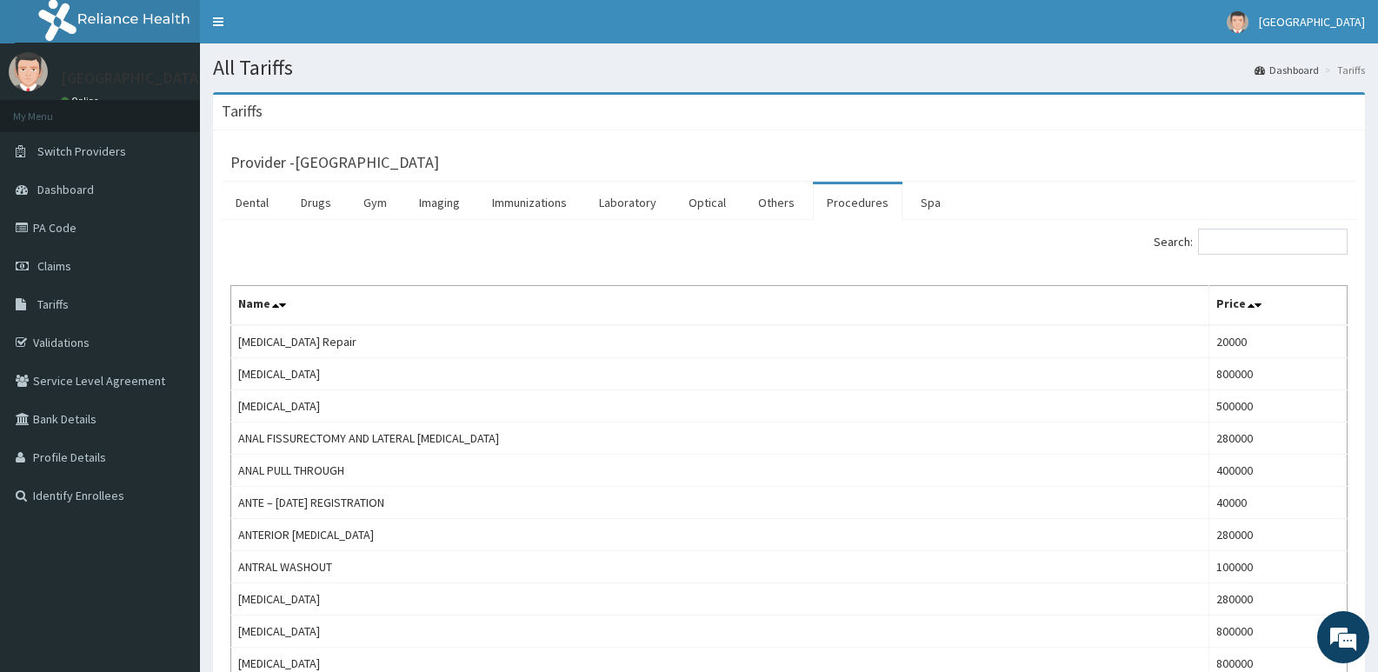  Describe the element at coordinates (82, 151) in the screenshot. I see `span: Switch Providers` at that location.